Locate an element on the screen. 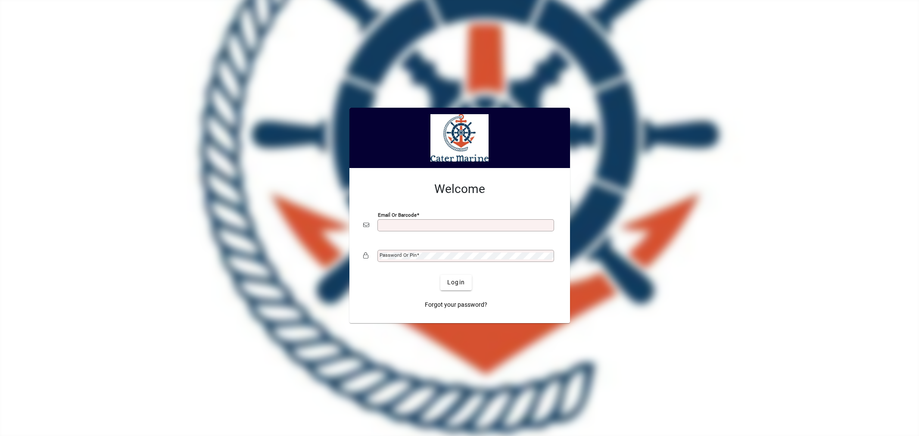 This screenshot has height=436, width=919. a: Forgot your password? is located at coordinates (456, 305).